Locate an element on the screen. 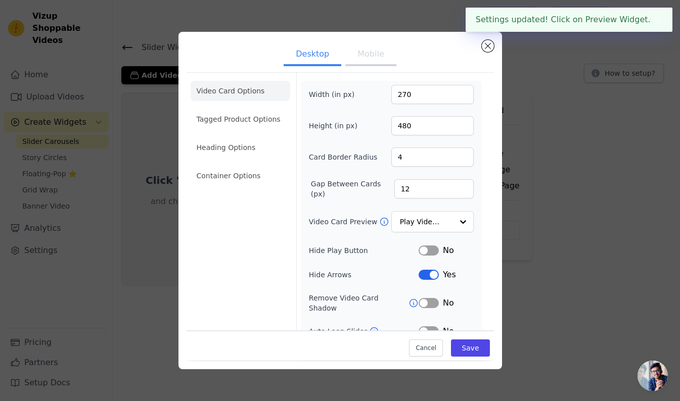  button: Desktop is located at coordinates (312, 55).